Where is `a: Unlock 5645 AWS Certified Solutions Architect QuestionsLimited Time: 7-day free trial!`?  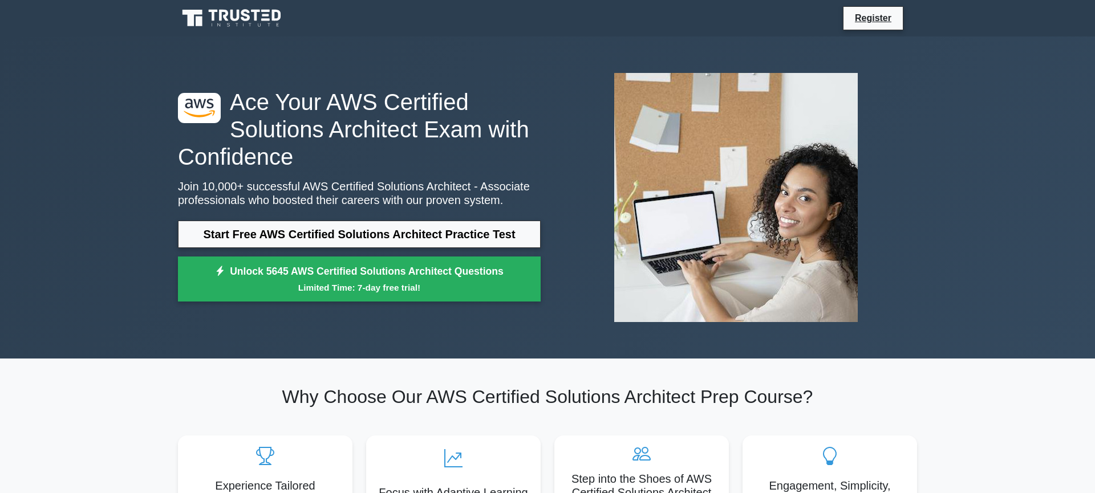 a: Unlock 5645 AWS Certified Solutions Architect QuestionsLimited Time: 7-day free trial! is located at coordinates (359, 279).